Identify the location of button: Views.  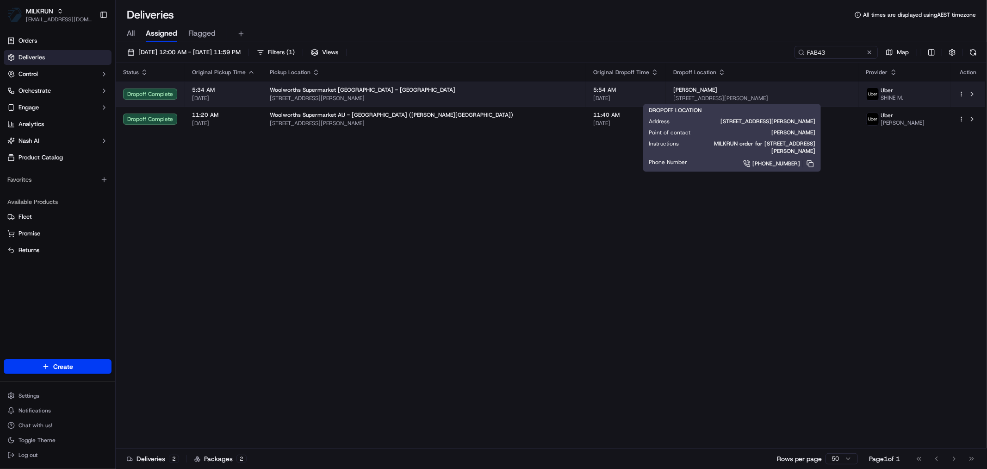
(325, 52).